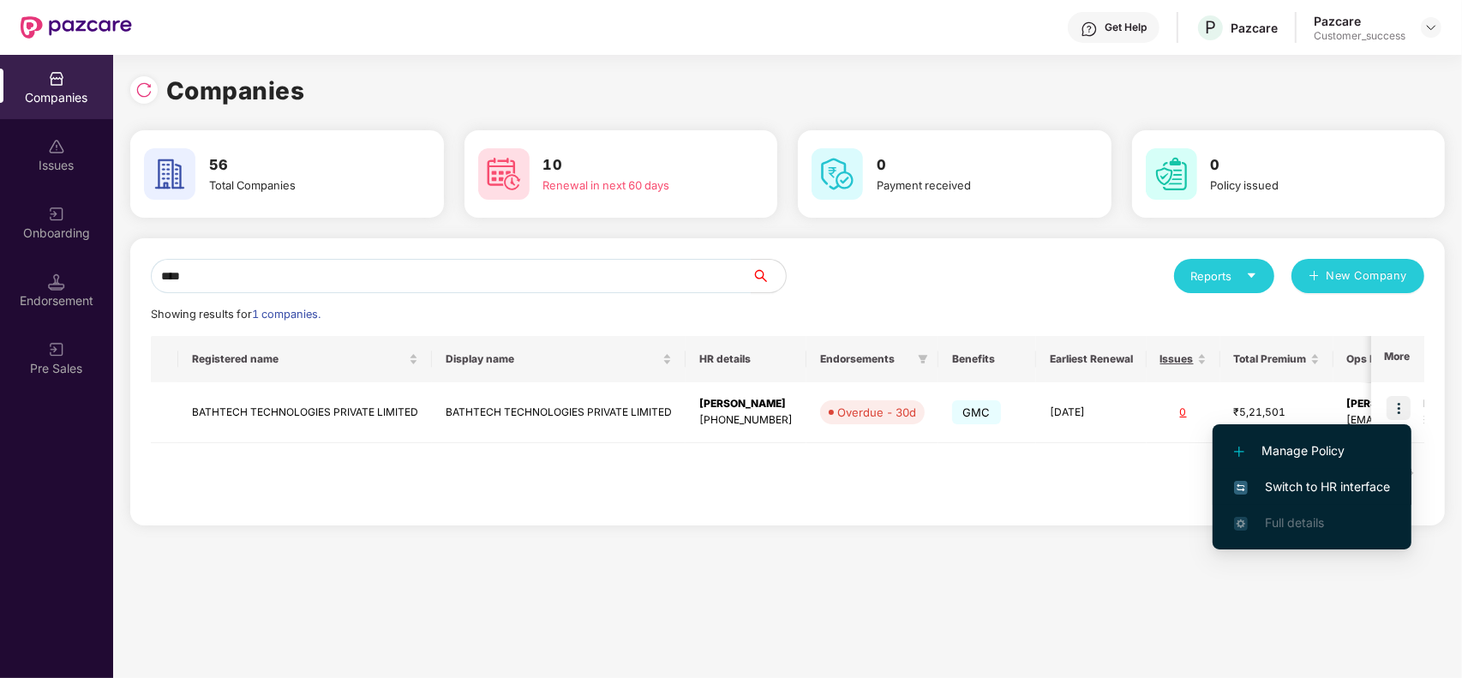 This screenshot has width=1462, height=678. Describe the element at coordinates (559, 359) in the screenshot. I see `th: Display name` at that location.